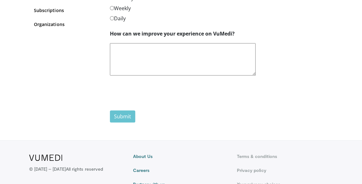 This screenshot has width=362, height=184. Describe the element at coordinates (112, 18) in the screenshot. I see `input: Daily` at that location.